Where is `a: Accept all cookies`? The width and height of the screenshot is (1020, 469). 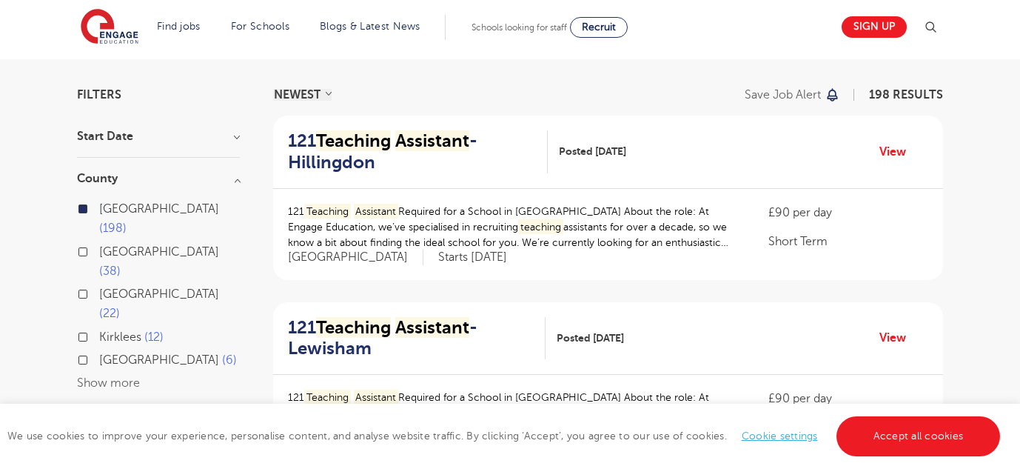 a: Accept all cookies is located at coordinates (919, 436).